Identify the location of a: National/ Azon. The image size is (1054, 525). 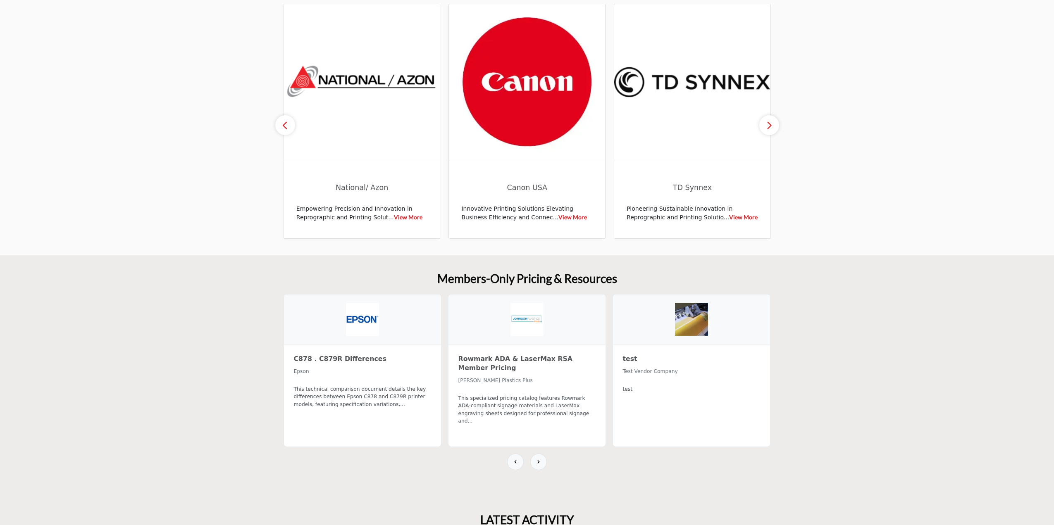
(362, 188).